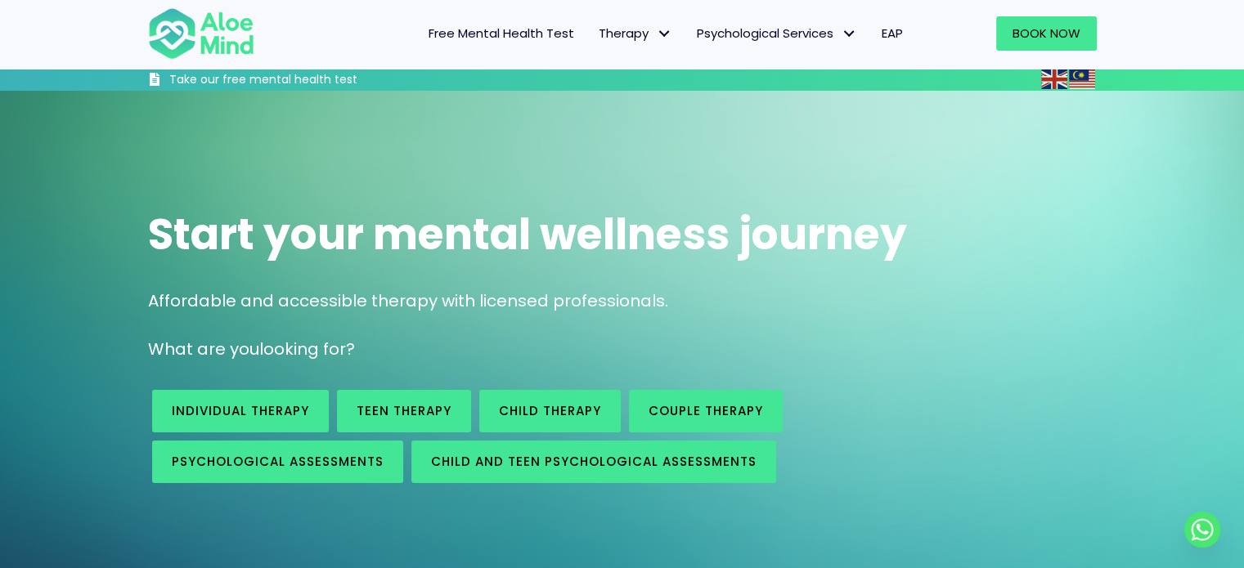 The width and height of the screenshot is (1244, 568). I want to click on span: Therapy: submenu, so click(664, 34).